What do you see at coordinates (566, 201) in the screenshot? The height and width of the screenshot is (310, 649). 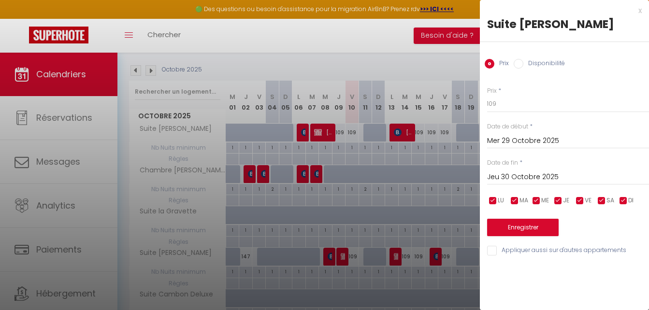 I see `span: JE` at bounding box center [566, 201].